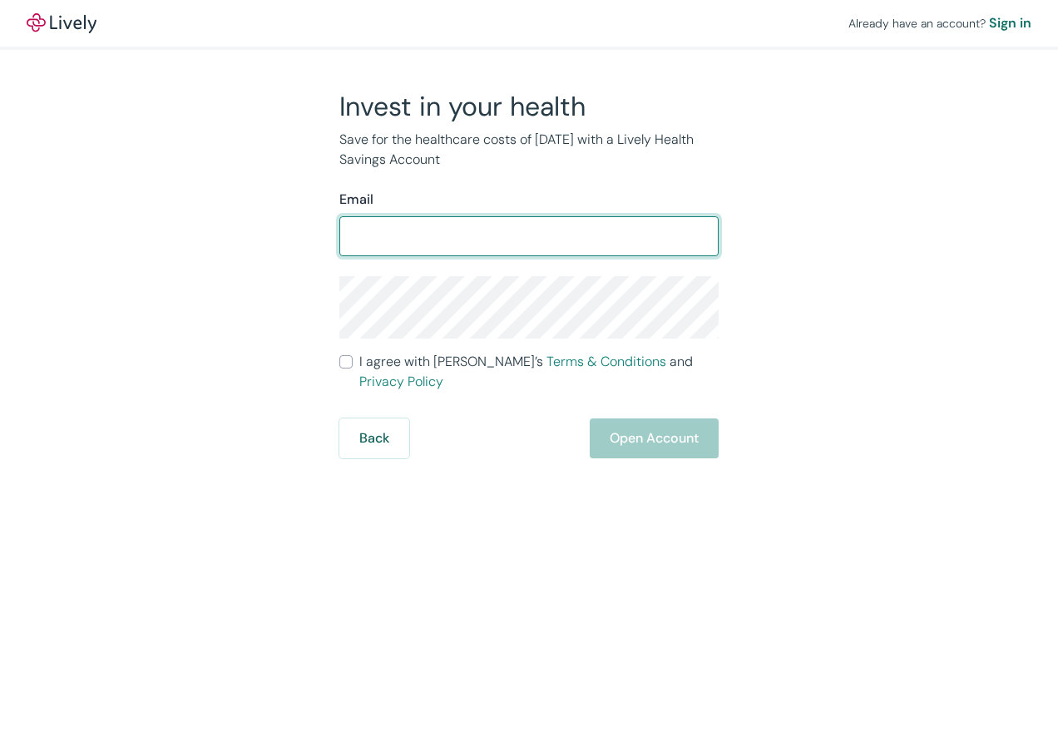 The width and height of the screenshot is (1058, 747). Describe the element at coordinates (374, 438) in the screenshot. I see `button: Back` at that location.